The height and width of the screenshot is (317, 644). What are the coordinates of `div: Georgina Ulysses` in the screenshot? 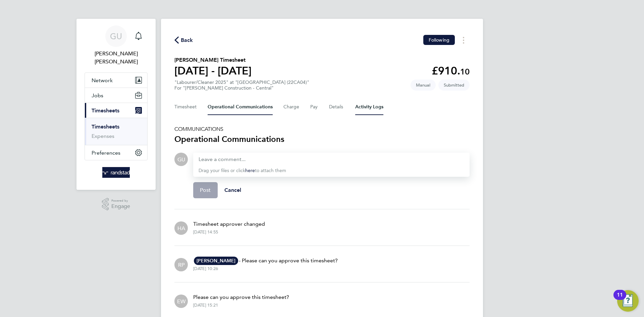 It's located at (181, 159).